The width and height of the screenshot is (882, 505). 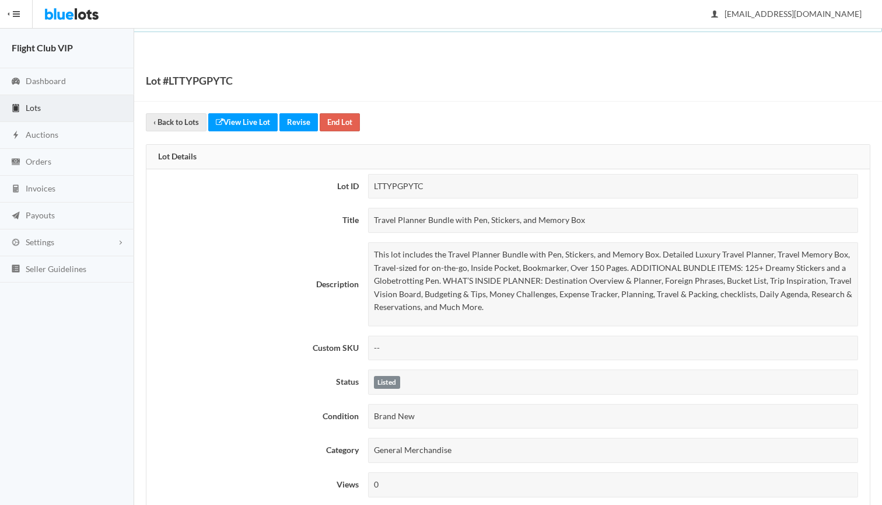 What do you see at coordinates (39, 161) in the screenshot?
I see `span: Orders` at bounding box center [39, 161].